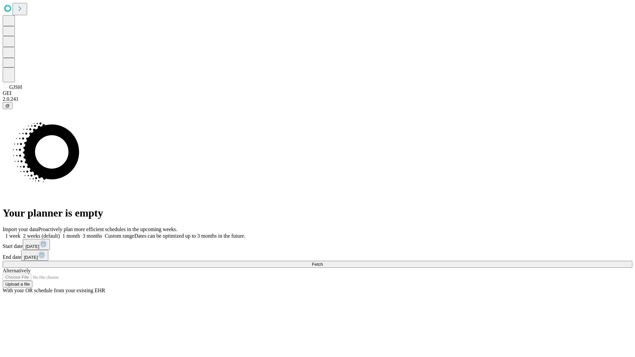  Describe the element at coordinates (54, 290) in the screenshot. I see `span: With your OR schedule from your existing EHR` at that location.